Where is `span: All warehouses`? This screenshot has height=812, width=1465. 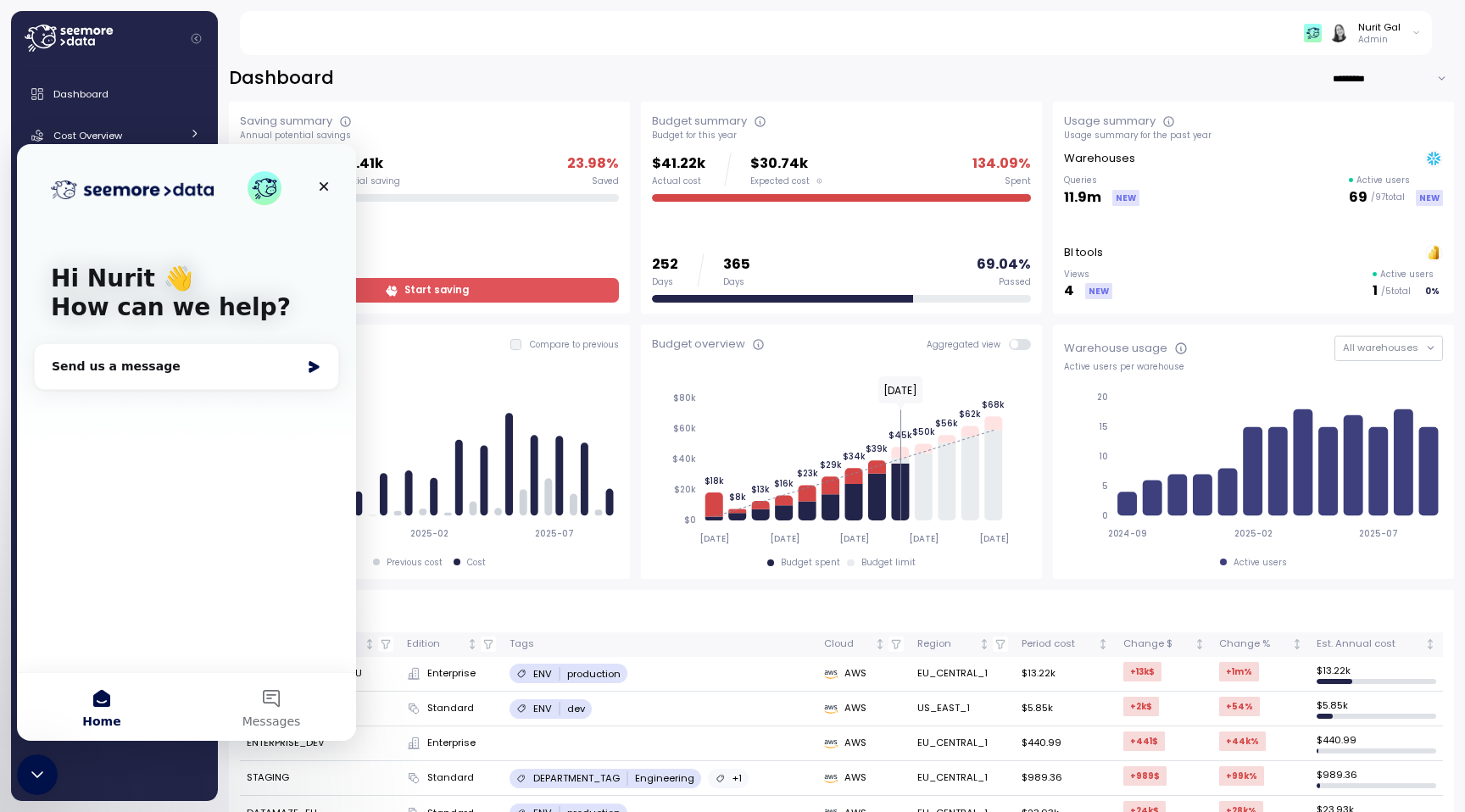
span: All warehouses is located at coordinates (1381, 348).